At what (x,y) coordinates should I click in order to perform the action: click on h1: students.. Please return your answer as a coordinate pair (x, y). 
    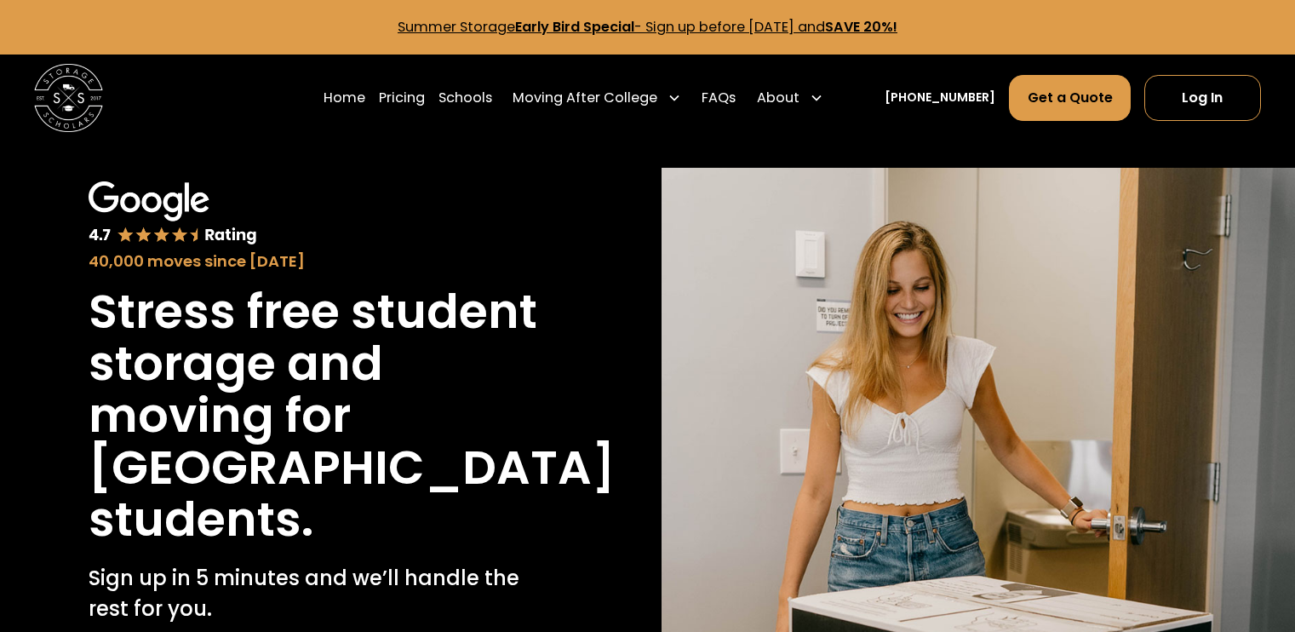
    Looking at the image, I should click on (201, 519).